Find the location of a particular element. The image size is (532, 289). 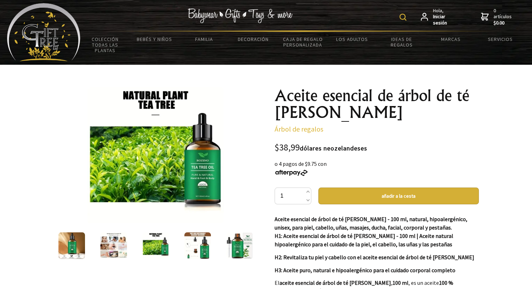

a: Familia is located at coordinates (204, 39).